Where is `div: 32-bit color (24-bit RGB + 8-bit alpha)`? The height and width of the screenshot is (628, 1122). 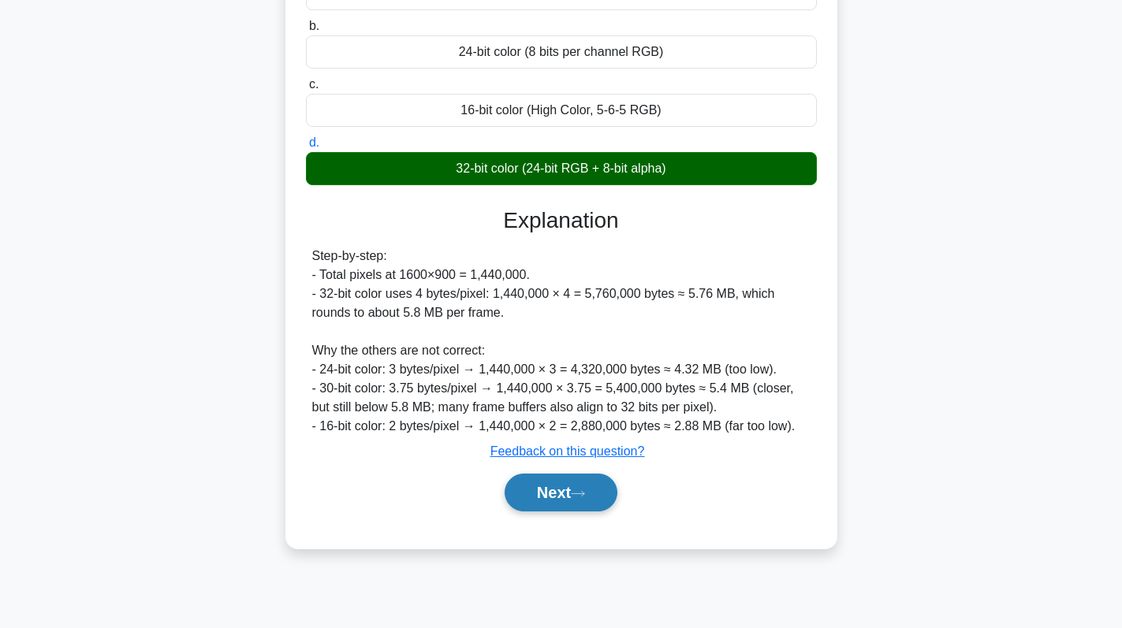 div: 32-bit color (24-bit RGB + 8-bit alpha) is located at coordinates (561, 169).